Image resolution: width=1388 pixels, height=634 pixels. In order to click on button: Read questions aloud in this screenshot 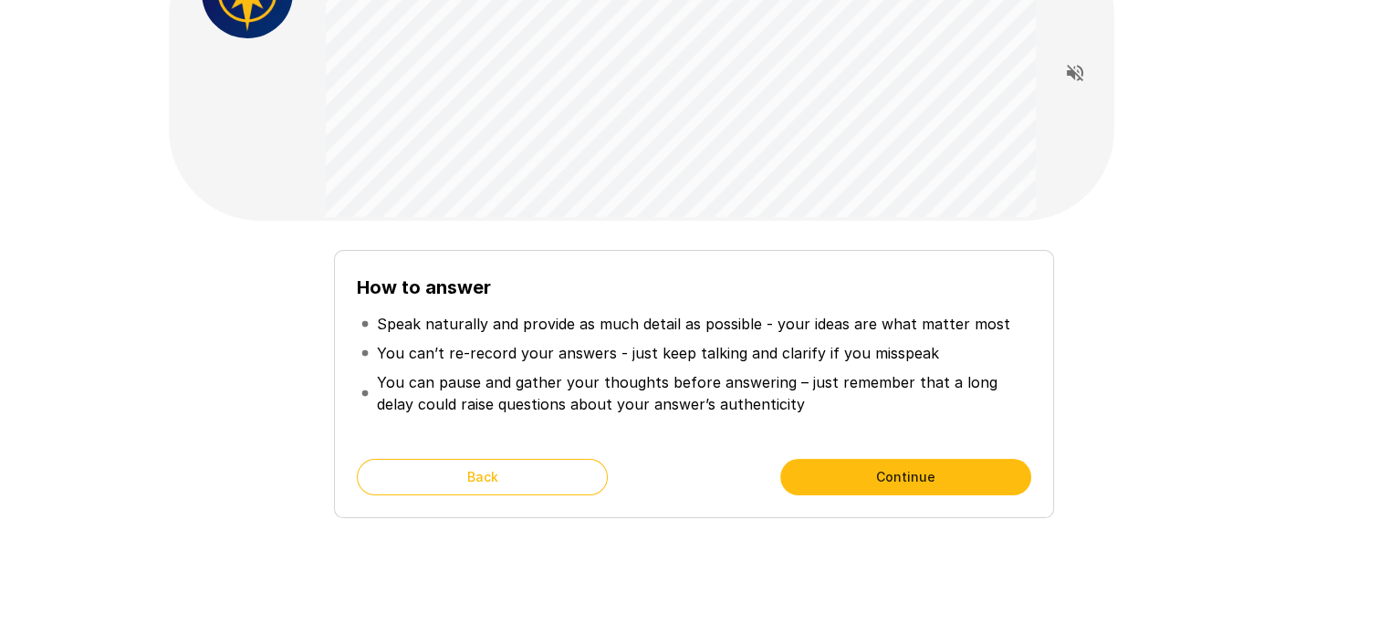, I will do `click(1075, 73)`.